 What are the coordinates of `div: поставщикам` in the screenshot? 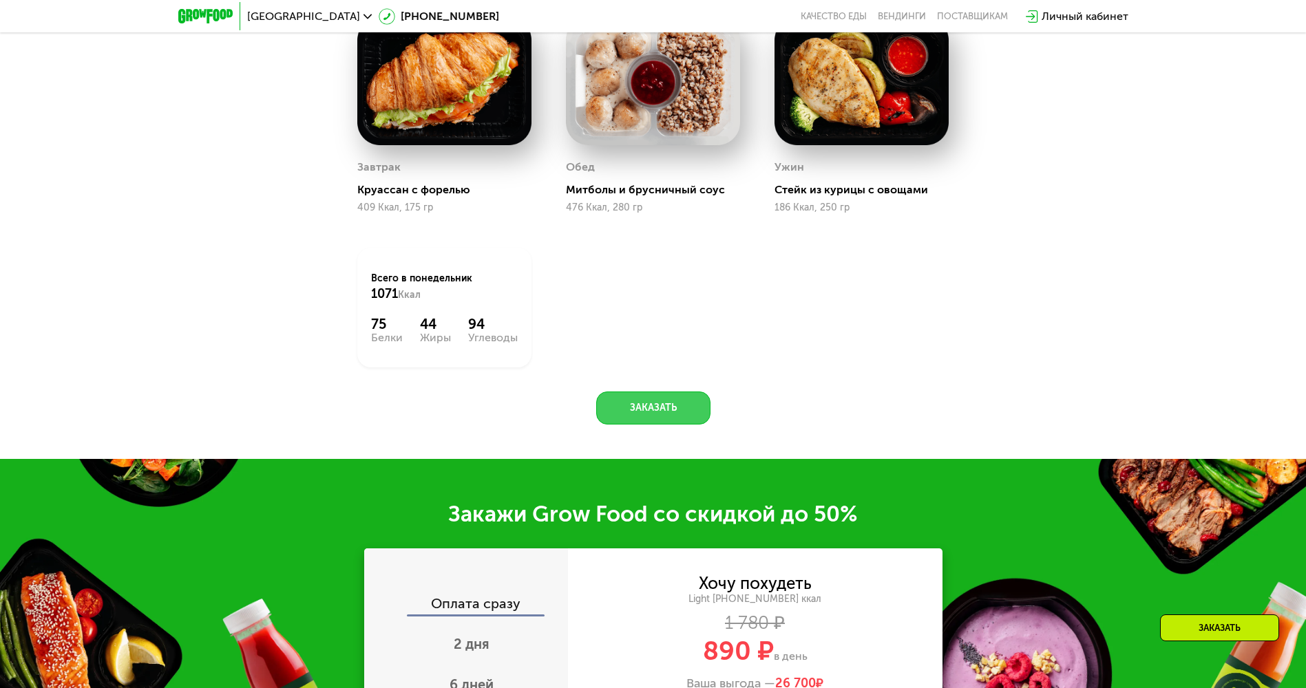 It's located at (972, 17).